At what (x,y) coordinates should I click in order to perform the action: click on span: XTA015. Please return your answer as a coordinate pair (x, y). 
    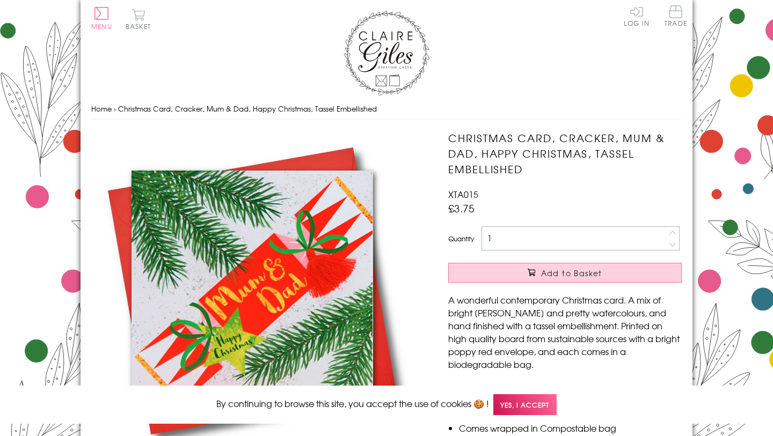
    Looking at the image, I should click on (463, 194).